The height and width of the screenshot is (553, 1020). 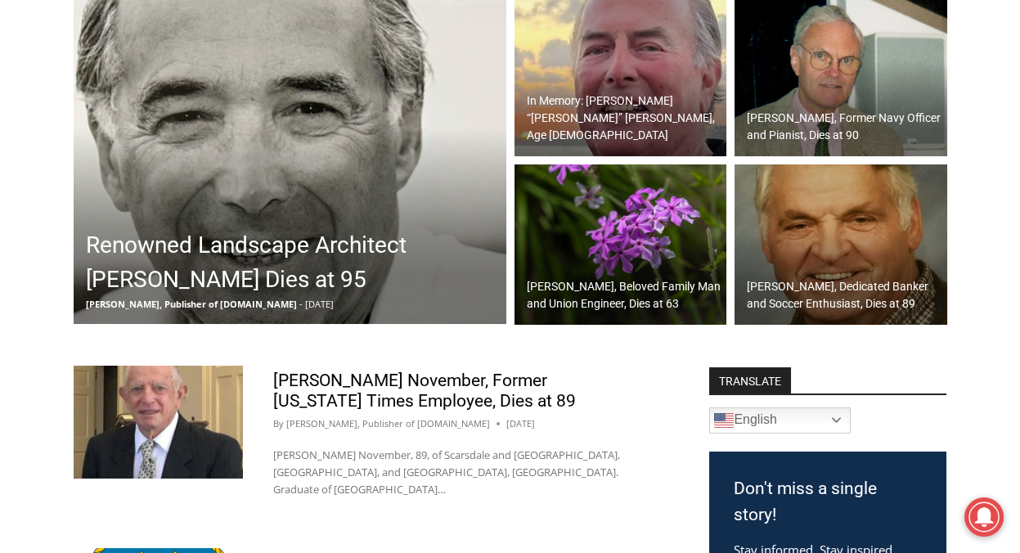 I want to click on a: Obituary - Robert November 2, so click(x=158, y=422).